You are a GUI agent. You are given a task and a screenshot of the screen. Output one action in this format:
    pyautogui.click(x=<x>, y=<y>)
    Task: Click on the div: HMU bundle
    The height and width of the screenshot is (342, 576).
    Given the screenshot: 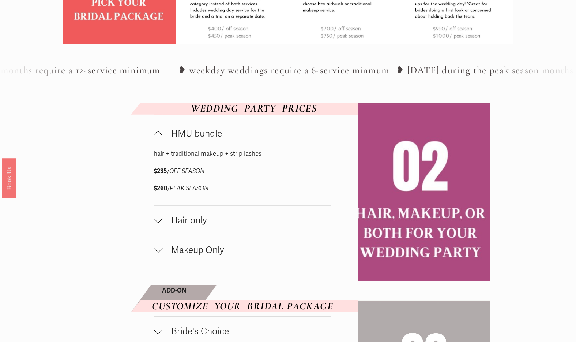 What is the action you would take?
    pyautogui.click(x=242, y=177)
    